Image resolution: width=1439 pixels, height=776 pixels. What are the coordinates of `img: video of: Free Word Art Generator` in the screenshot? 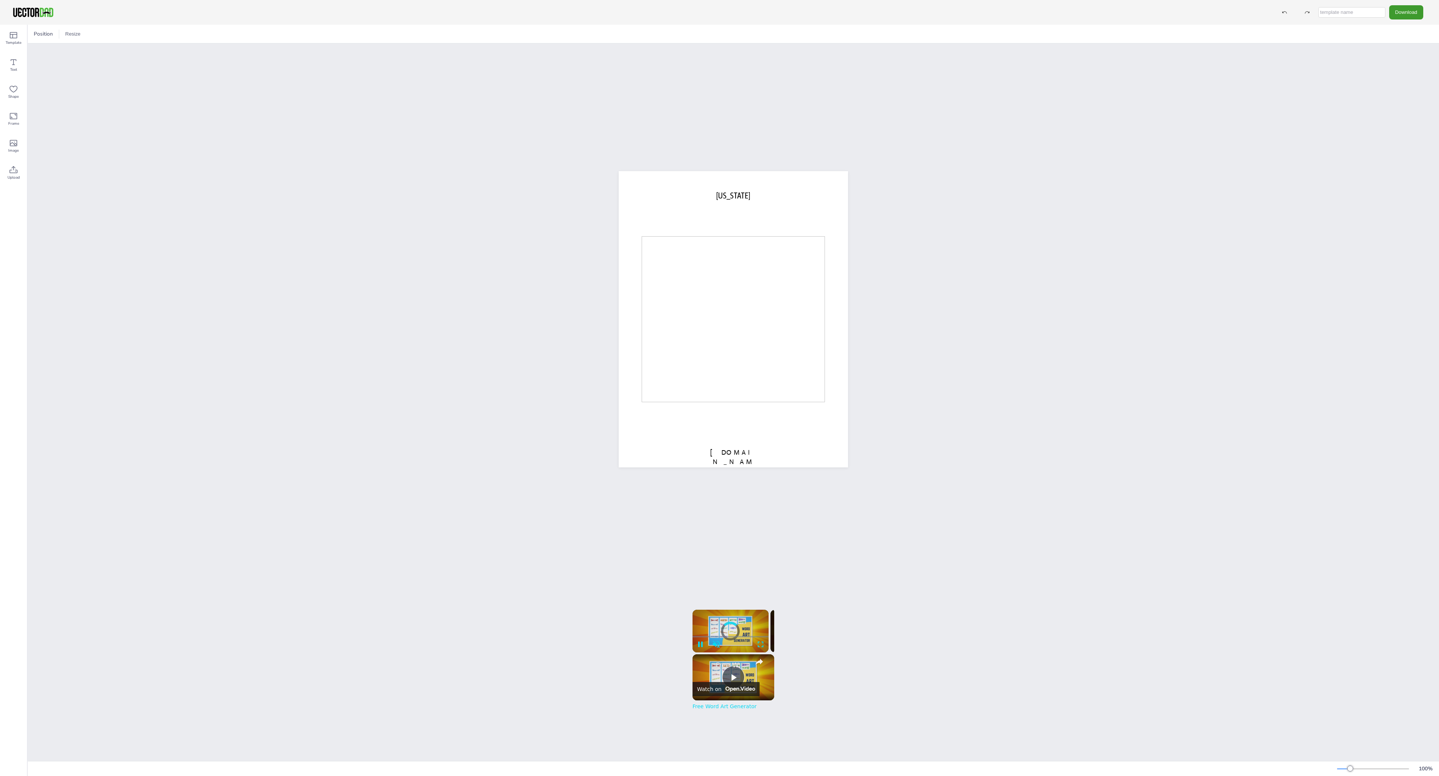 It's located at (733, 677).